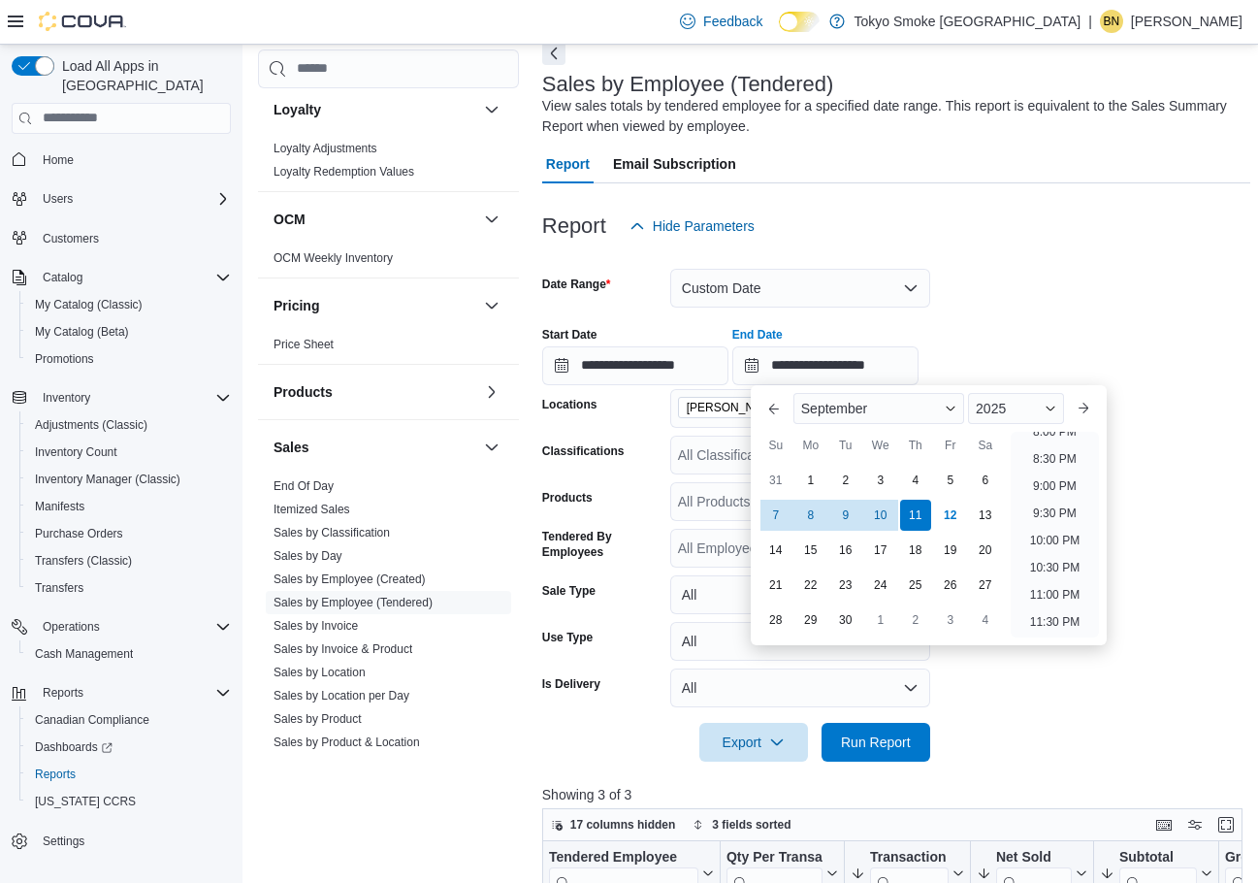 The height and width of the screenshot is (883, 1258). What do you see at coordinates (774, 408) in the screenshot?
I see `button: Previous Month` at bounding box center [774, 408].